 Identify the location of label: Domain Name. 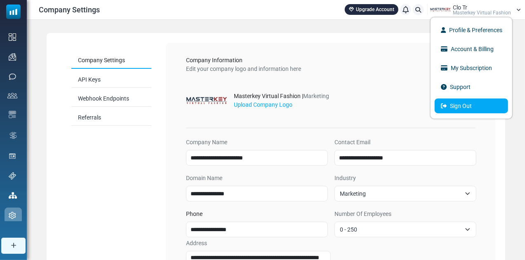
(204, 178).